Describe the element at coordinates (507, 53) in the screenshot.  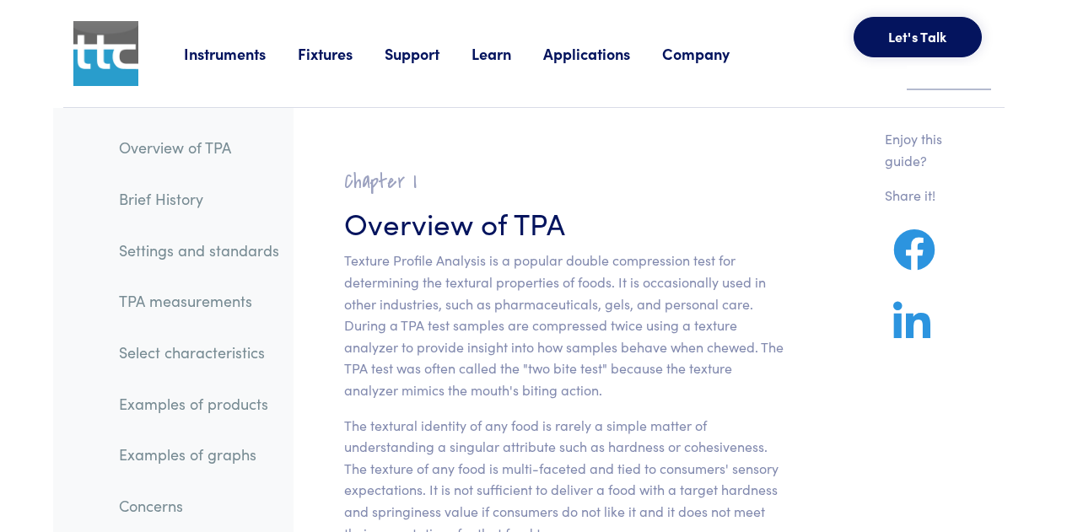
I see `a: Learn` at that location.